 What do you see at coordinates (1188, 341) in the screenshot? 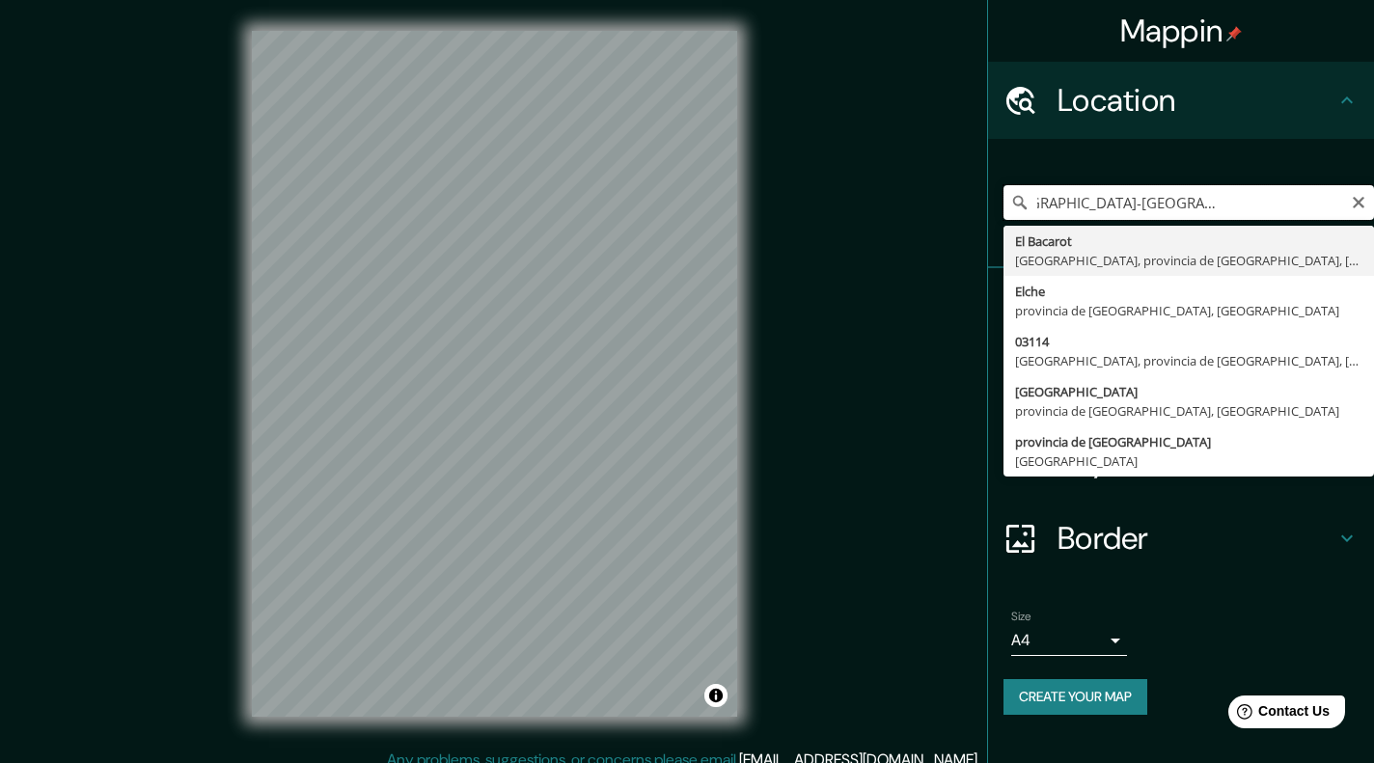
I see `div: 03114` at bounding box center [1188, 341].